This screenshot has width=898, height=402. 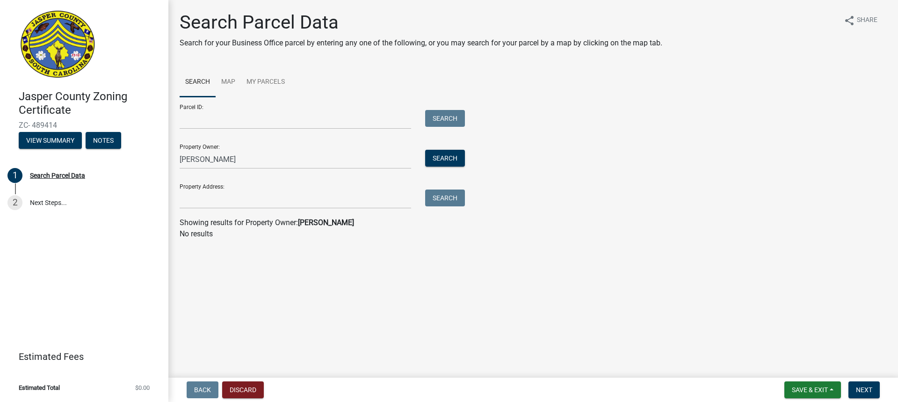 I want to click on div: Showing results for Property Owner:, so click(x=533, y=223).